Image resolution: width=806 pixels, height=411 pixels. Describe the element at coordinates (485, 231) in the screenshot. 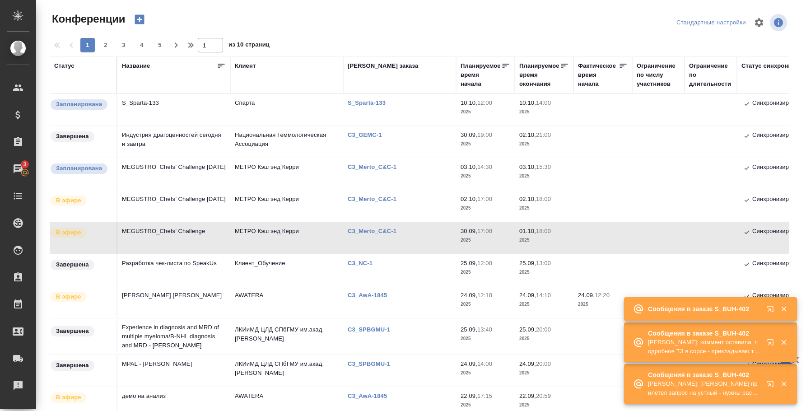

I see `p: 17:00` at that location.